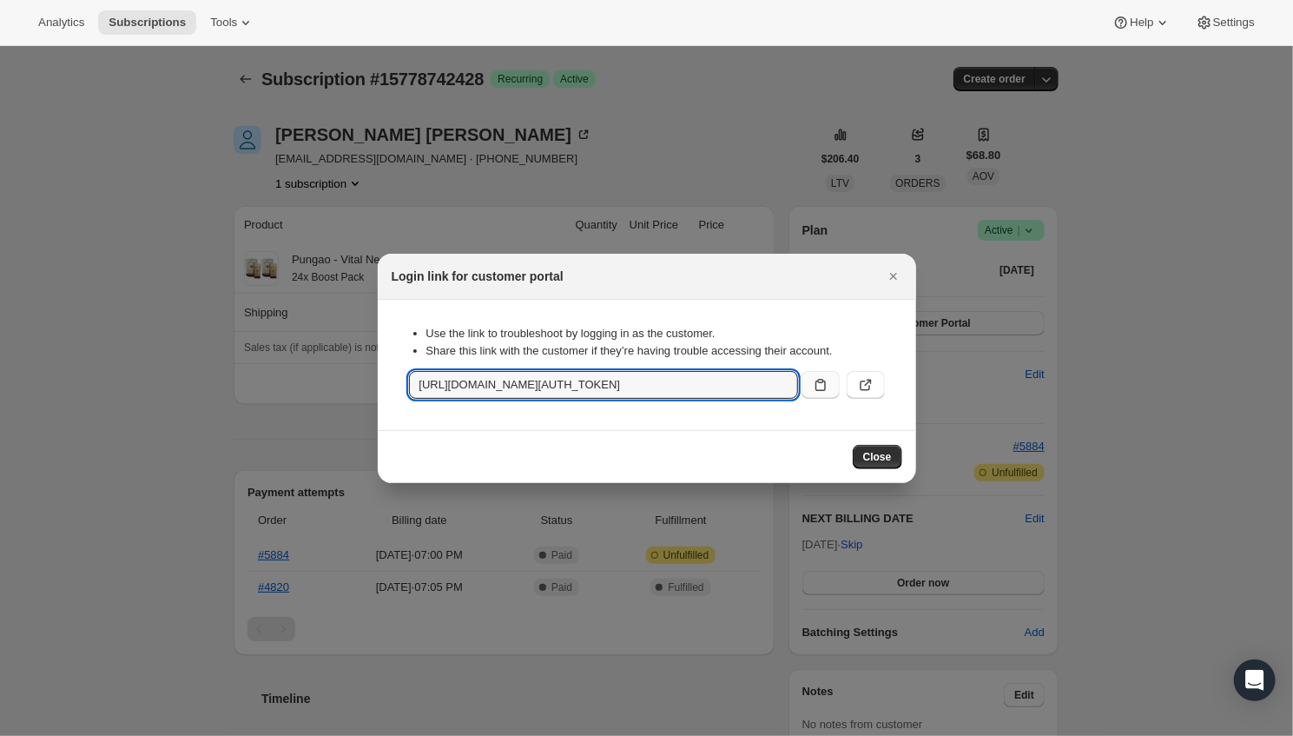  Describe the element at coordinates (147, 23) in the screenshot. I see `span: Subscriptions` at that location.